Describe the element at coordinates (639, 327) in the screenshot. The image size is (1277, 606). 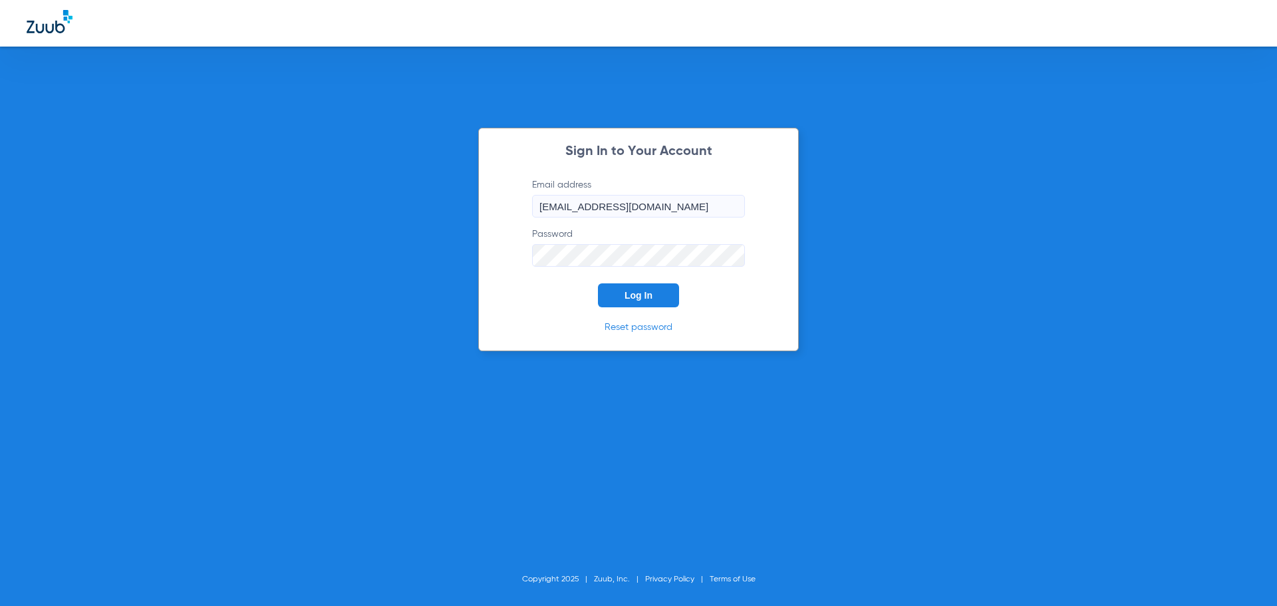
I see `a: Reset password` at that location.